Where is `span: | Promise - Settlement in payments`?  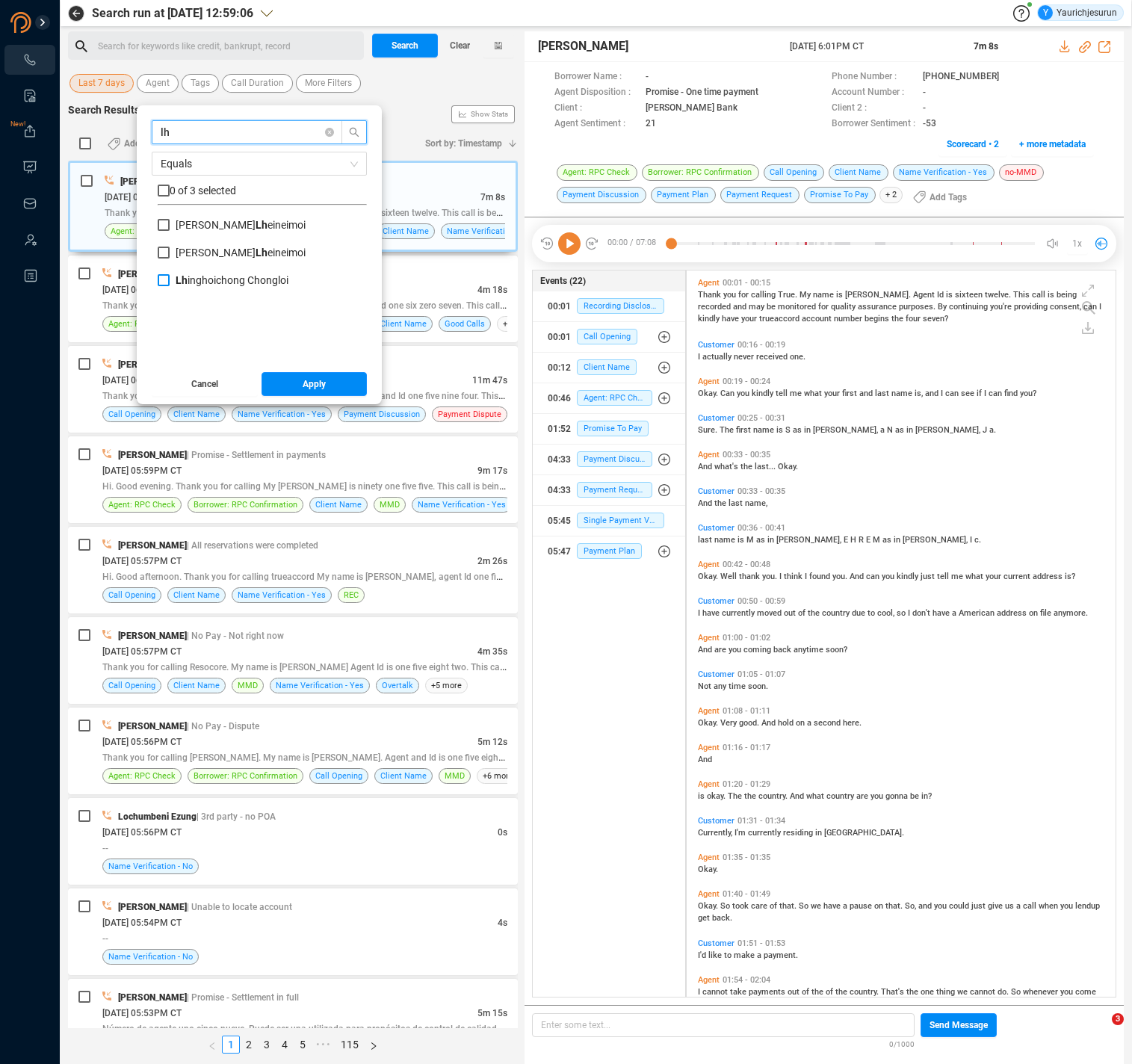
span: | Promise - Settlement in payments is located at coordinates (256, 455).